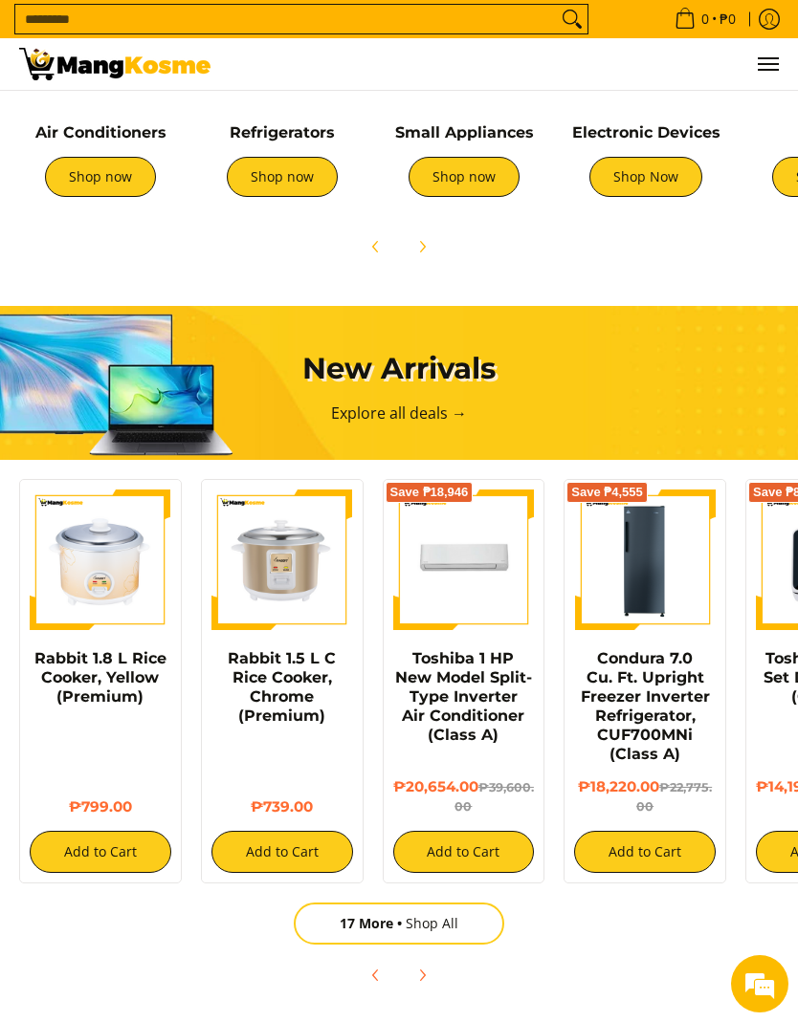  I want to click on nav: Main Menu, so click(504, 64).